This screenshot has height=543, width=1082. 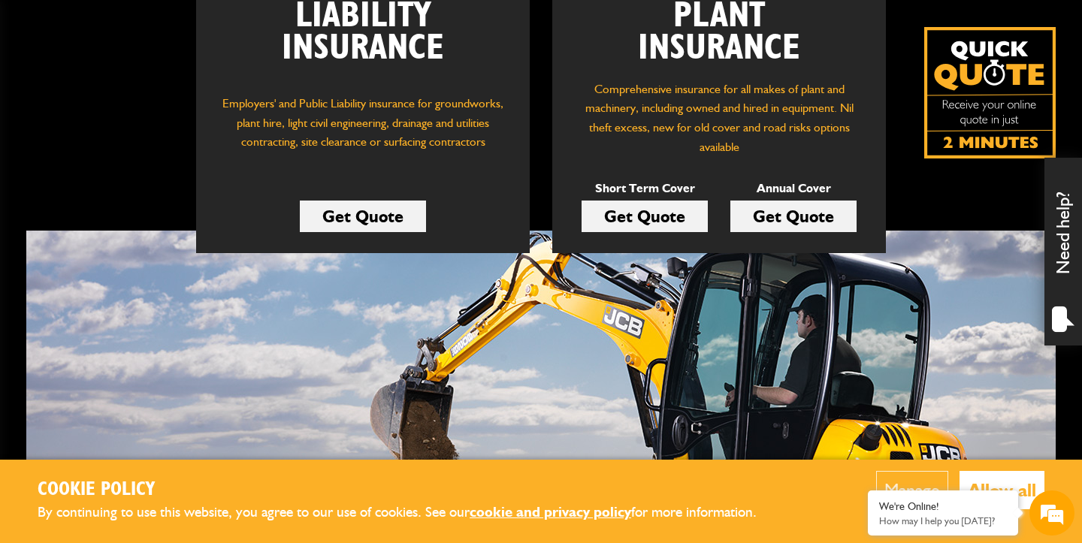 What do you see at coordinates (409, 512) in the screenshot?
I see `p: By continuing to use this website, you agree to our use of cookies. See our for more information.` at bounding box center [409, 512].